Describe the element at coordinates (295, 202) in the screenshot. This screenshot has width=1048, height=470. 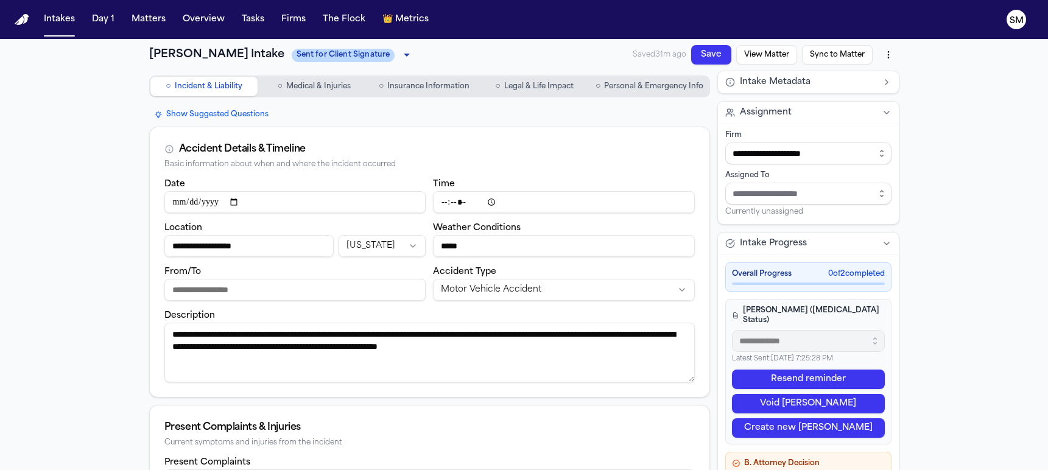
I see `input: Incident date` at that location.